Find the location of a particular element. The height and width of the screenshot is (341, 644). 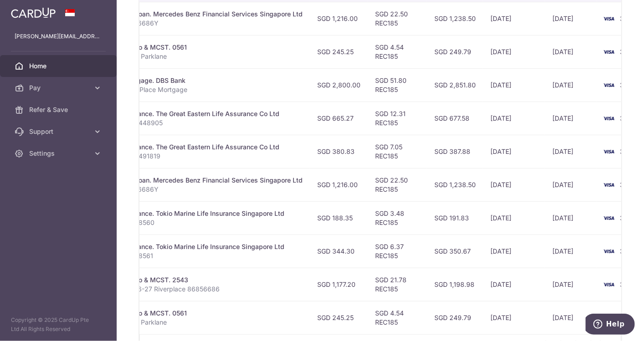

td: SGD 344.30 is located at coordinates (339, 251).